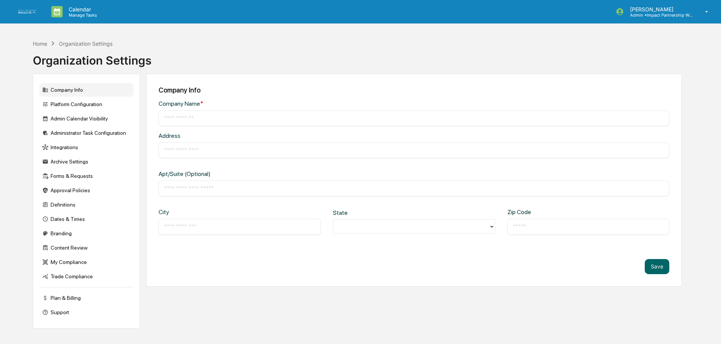 This screenshot has width=721, height=344. Describe the element at coordinates (273, 103) in the screenshot. I see `div: Company Name` at that location.